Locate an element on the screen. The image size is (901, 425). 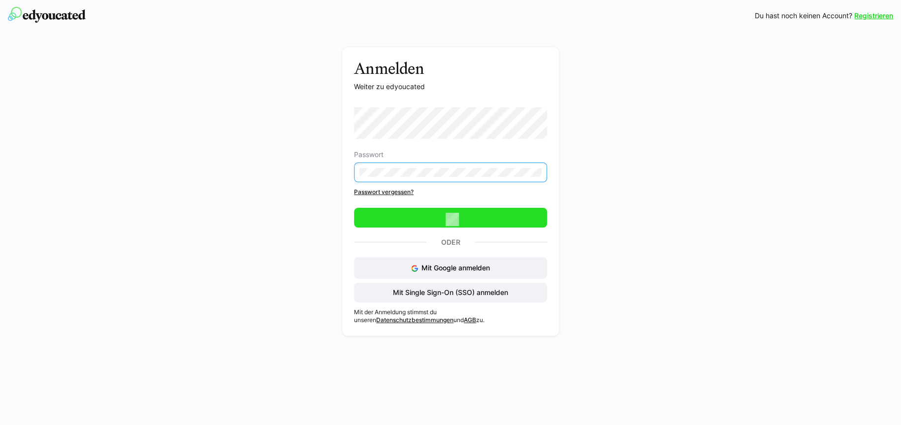
p: Oder is located at coordinates (451, 242).